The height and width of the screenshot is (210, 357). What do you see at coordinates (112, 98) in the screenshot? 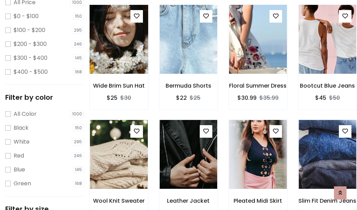
I see `h6: $25` at bounding box center [112, 98].